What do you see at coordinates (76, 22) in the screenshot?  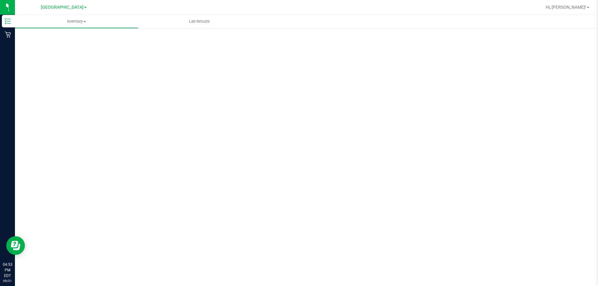 I see `span: Inventory` at bounding box center [76, 22].